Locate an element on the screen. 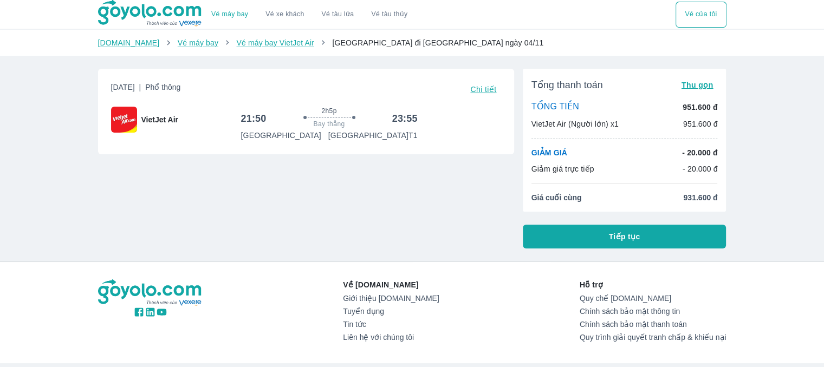 Image resolution: width=824 pixels, height=367 pixels. nav: breadcrumb is located at coordinates (412, 43).